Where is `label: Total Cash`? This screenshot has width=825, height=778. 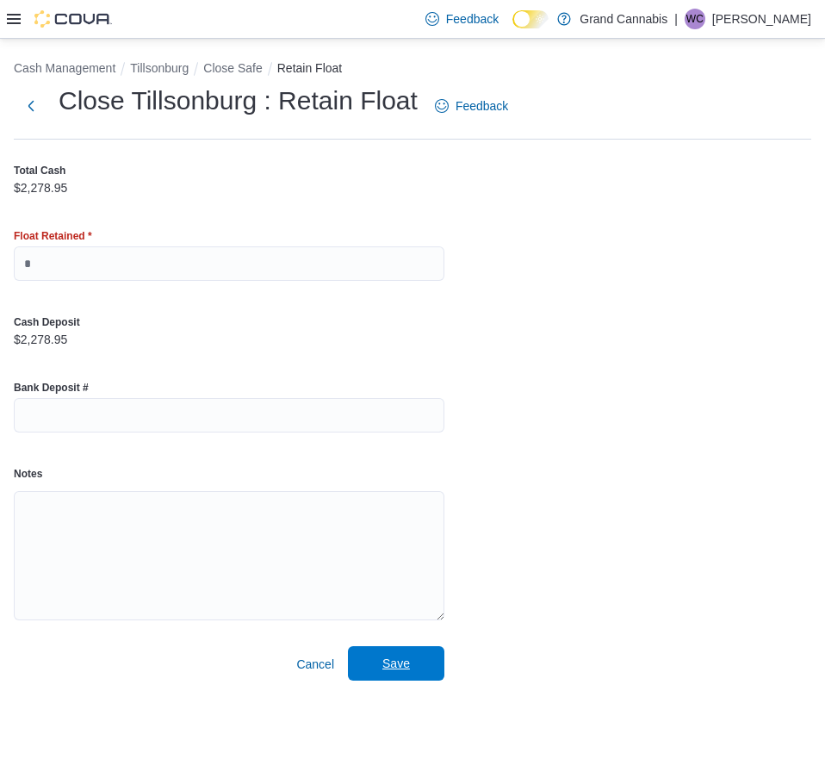 label: Total Cash is located at coordinates (40, 171).